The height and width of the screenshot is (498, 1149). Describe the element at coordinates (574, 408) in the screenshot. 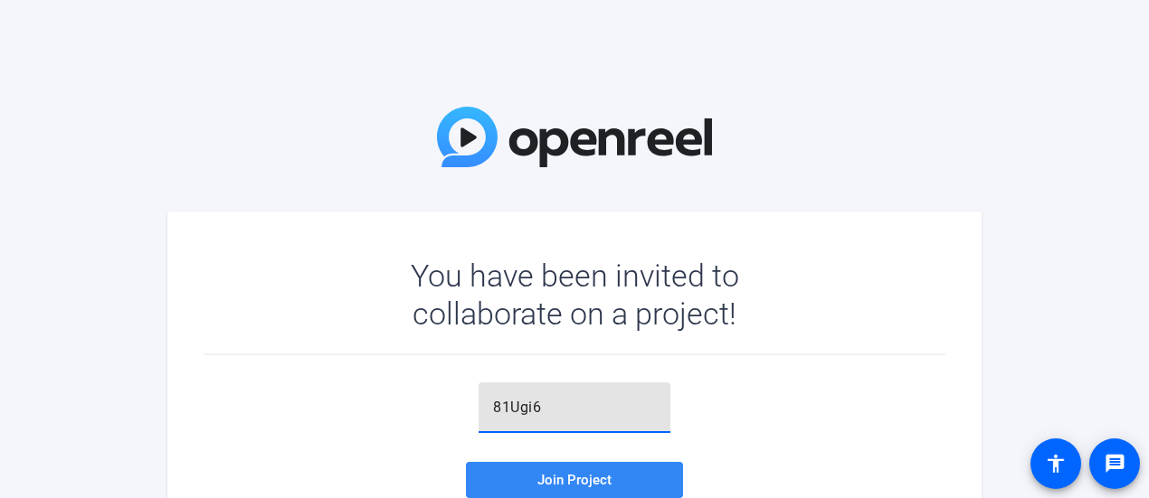

I see `input: Password` at that location.